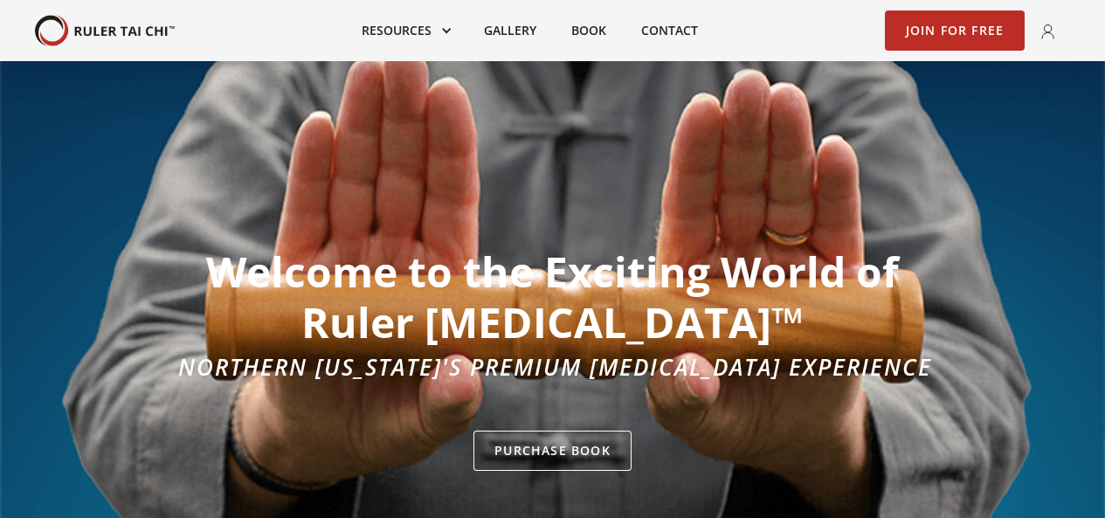  I want to click on a: Contact, so click(669, 31).